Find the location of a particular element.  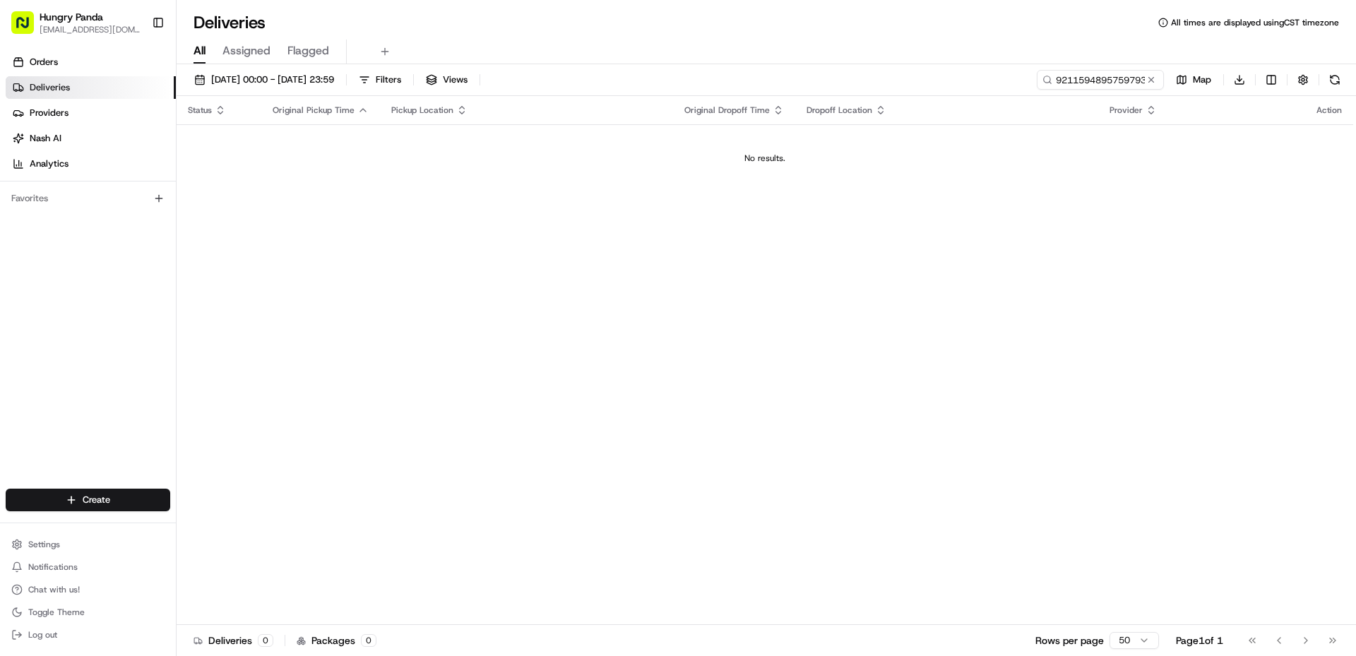

span: Map is located at coordinates (1202, 80).